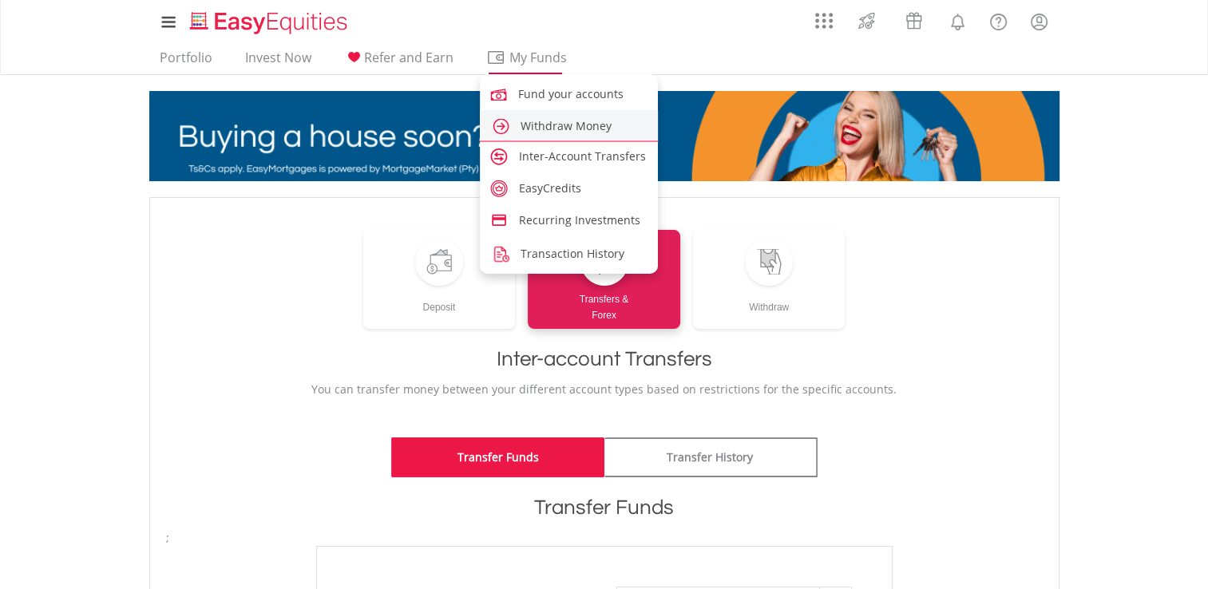 The height and width of the screenshot is (589, 1208). What do you see at coordinates (1038, 22) in the screenshot?
I see `a: My Profile` at bounding box center [1038, 22].